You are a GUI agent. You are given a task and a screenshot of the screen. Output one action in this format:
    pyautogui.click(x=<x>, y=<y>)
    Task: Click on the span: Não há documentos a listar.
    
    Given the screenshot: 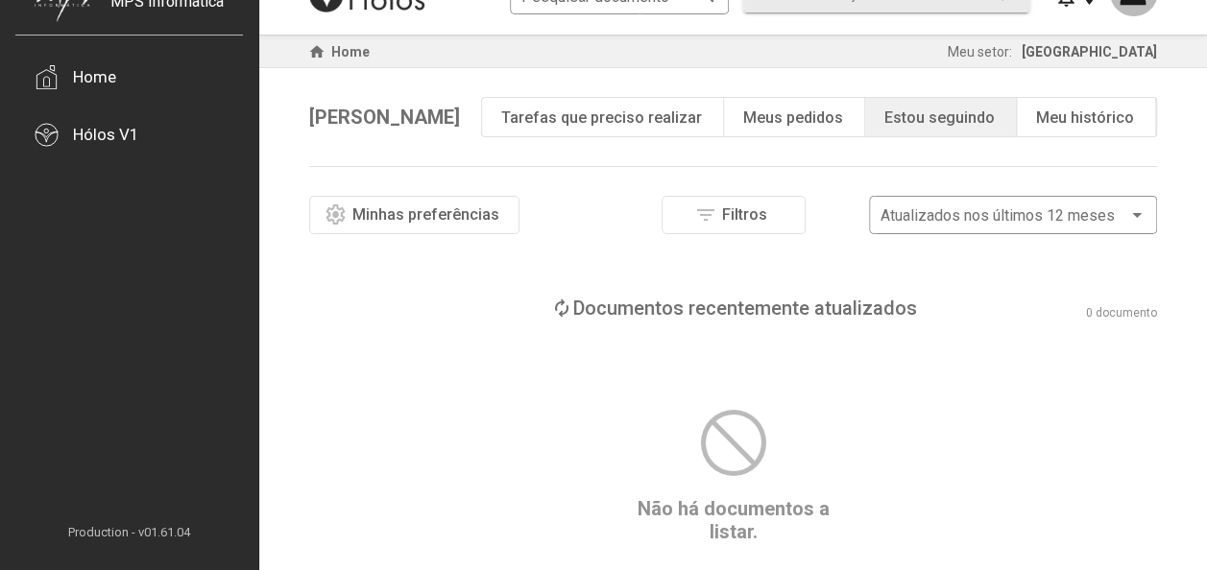 What is the action you would take?
    pyautogui.click(x=734, y=521)
    